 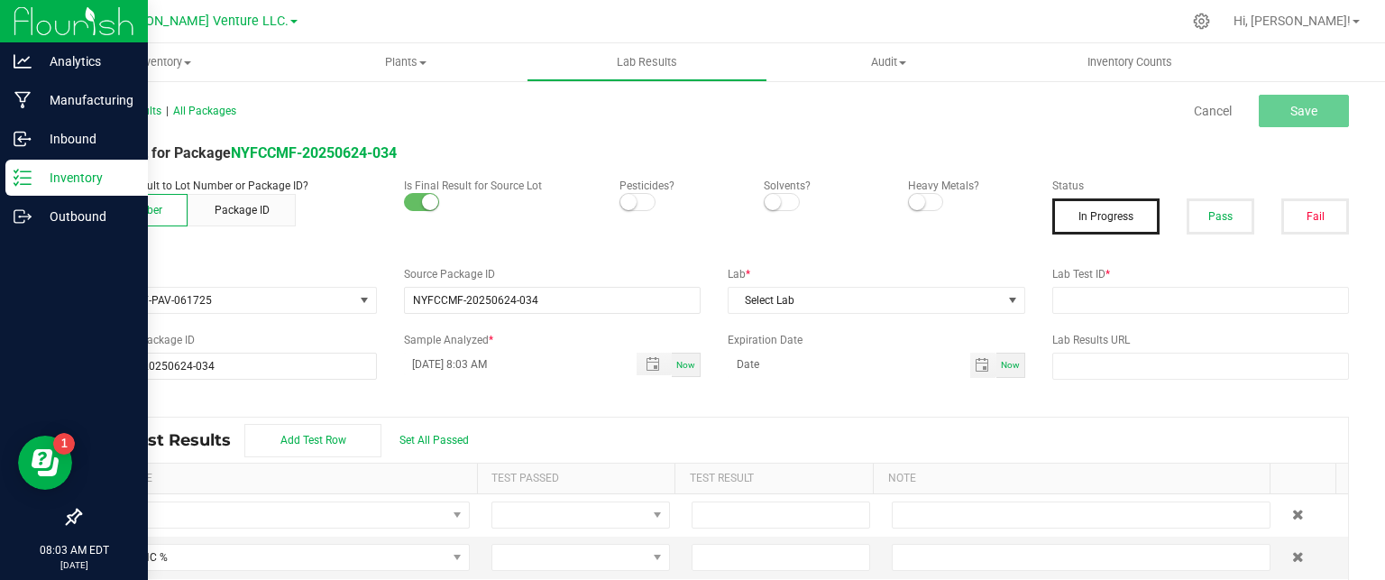 What do you see at coordinates (678, 186) in the screenshot?
I see `p: Pesticides?` at bounding box center [678, 186].